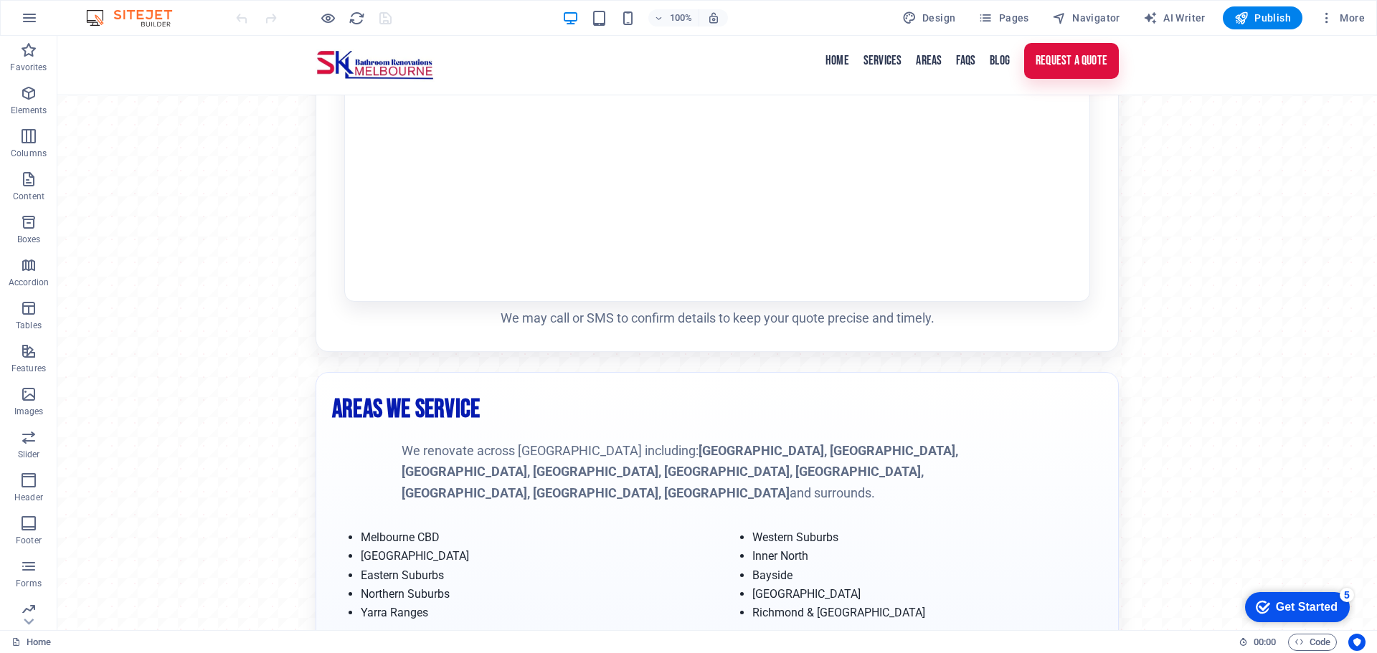 The image size is (1377, 653). I want to click on h6: 100%, so click(681, 18).